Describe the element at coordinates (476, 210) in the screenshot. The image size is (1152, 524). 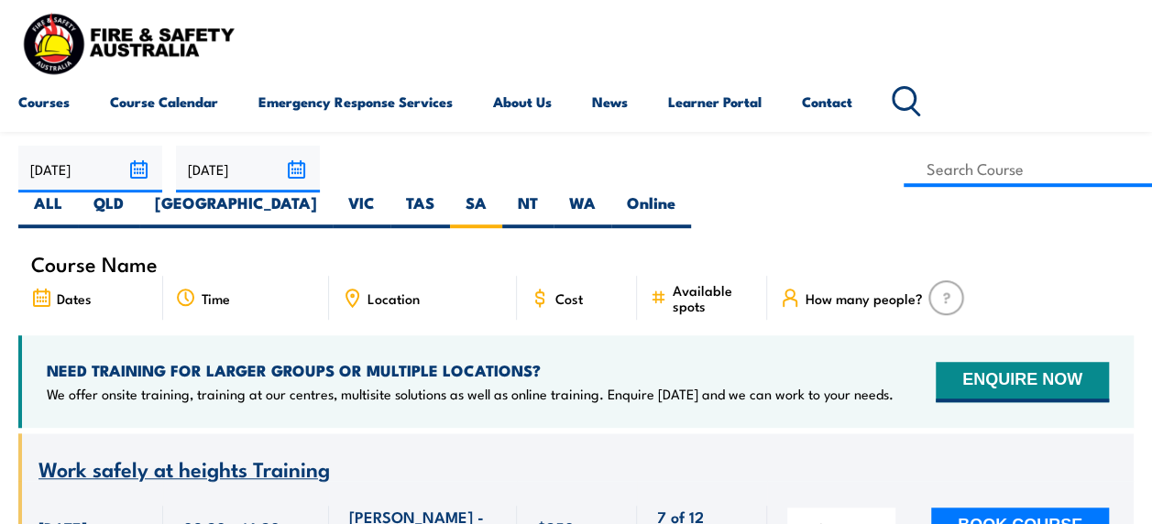
I see `label: SA` at that location.